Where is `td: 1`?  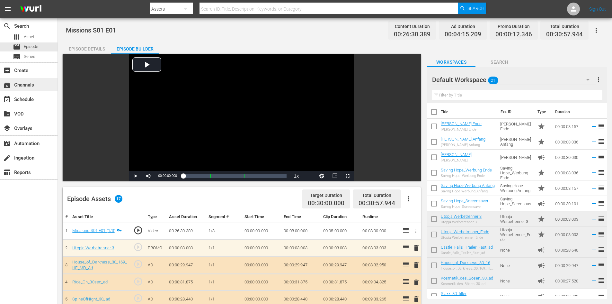
td: 1 is located at coordinates (66, 231).